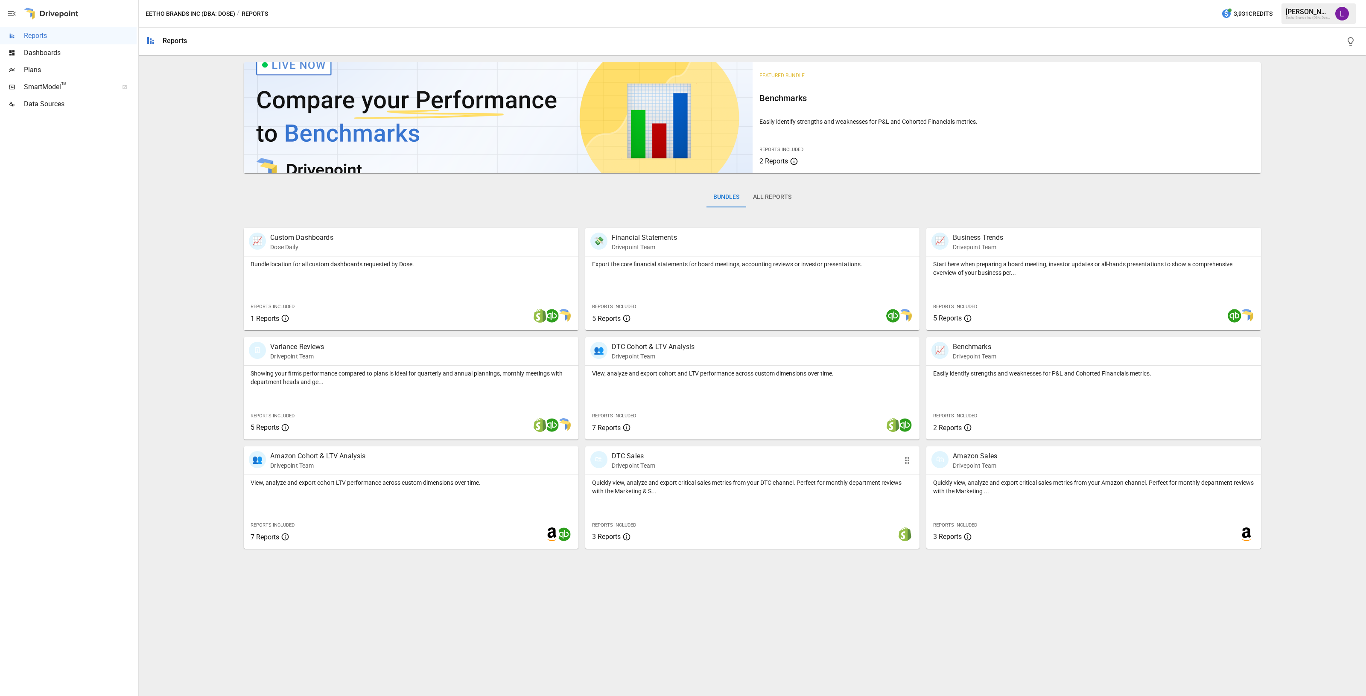 This screenshot has height=696, width=1366. Describe the element at coordinates (175, 41) in the screenshot. I see `div: Reports` at that location.